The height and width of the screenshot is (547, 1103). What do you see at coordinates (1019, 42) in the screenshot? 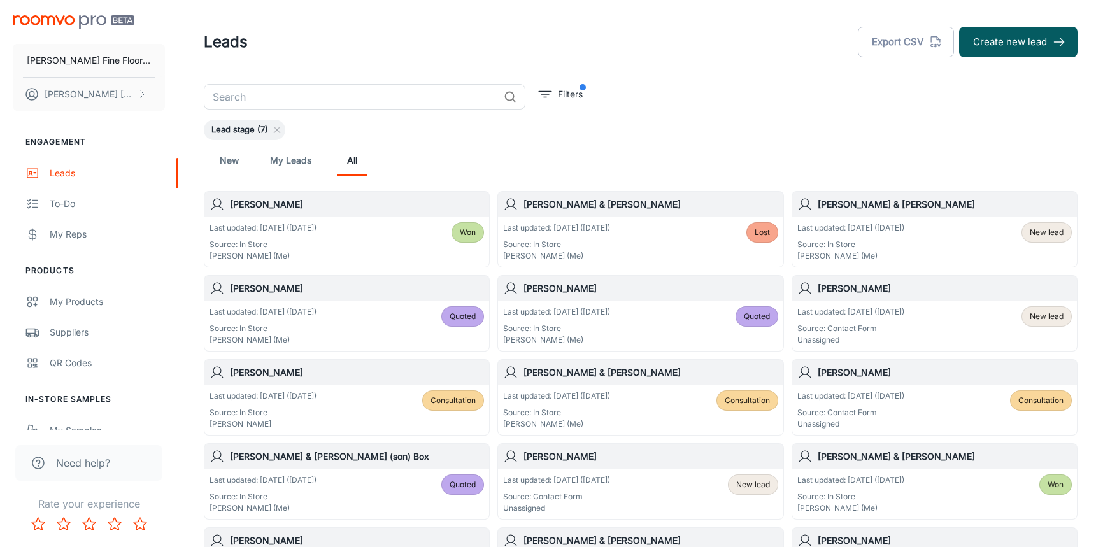
I see `button: Create new lead` at bounding box center [1019, 42].